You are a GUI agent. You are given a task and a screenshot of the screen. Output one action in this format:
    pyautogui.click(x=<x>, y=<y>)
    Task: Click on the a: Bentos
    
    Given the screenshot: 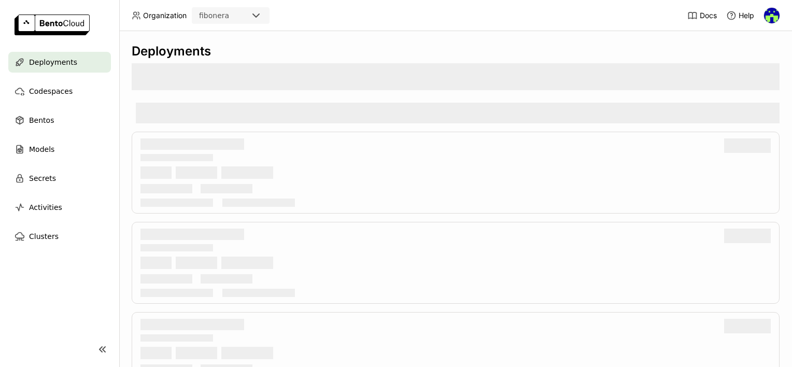 What is the action you would take?
    pyautogui.click(x=60, y=120)
    